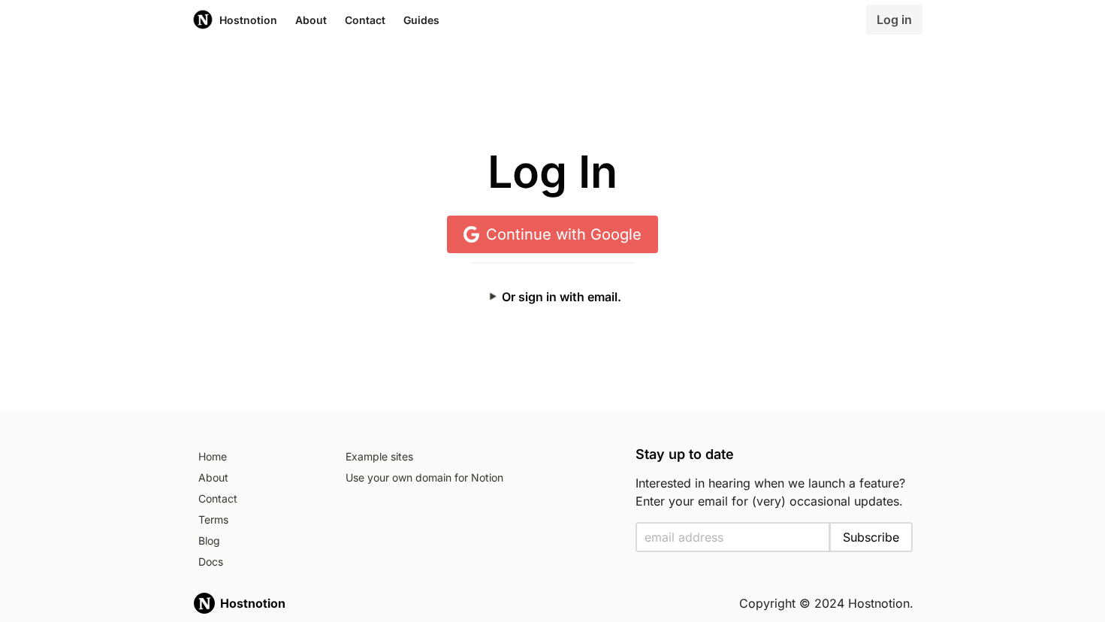 This screenshot has width=1105, height=622. I want to click on a: Home, so click(257, 457).